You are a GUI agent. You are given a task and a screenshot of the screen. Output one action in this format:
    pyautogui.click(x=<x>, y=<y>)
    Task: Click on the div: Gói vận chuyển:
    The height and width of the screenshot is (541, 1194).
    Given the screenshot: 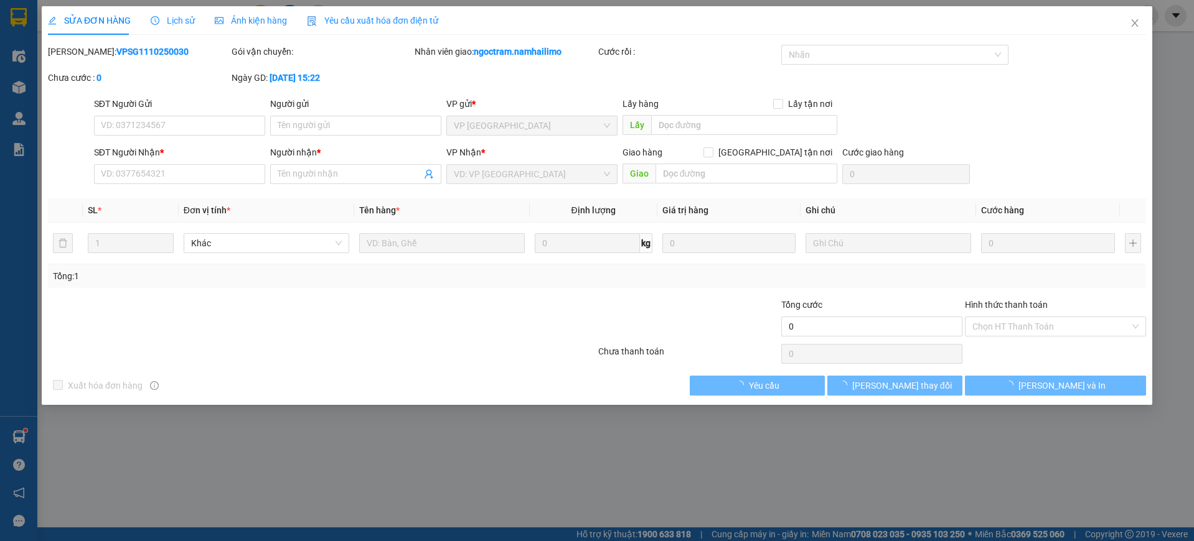 What is the action you would take?
    pyautogui.click(x=322, y=52)
    